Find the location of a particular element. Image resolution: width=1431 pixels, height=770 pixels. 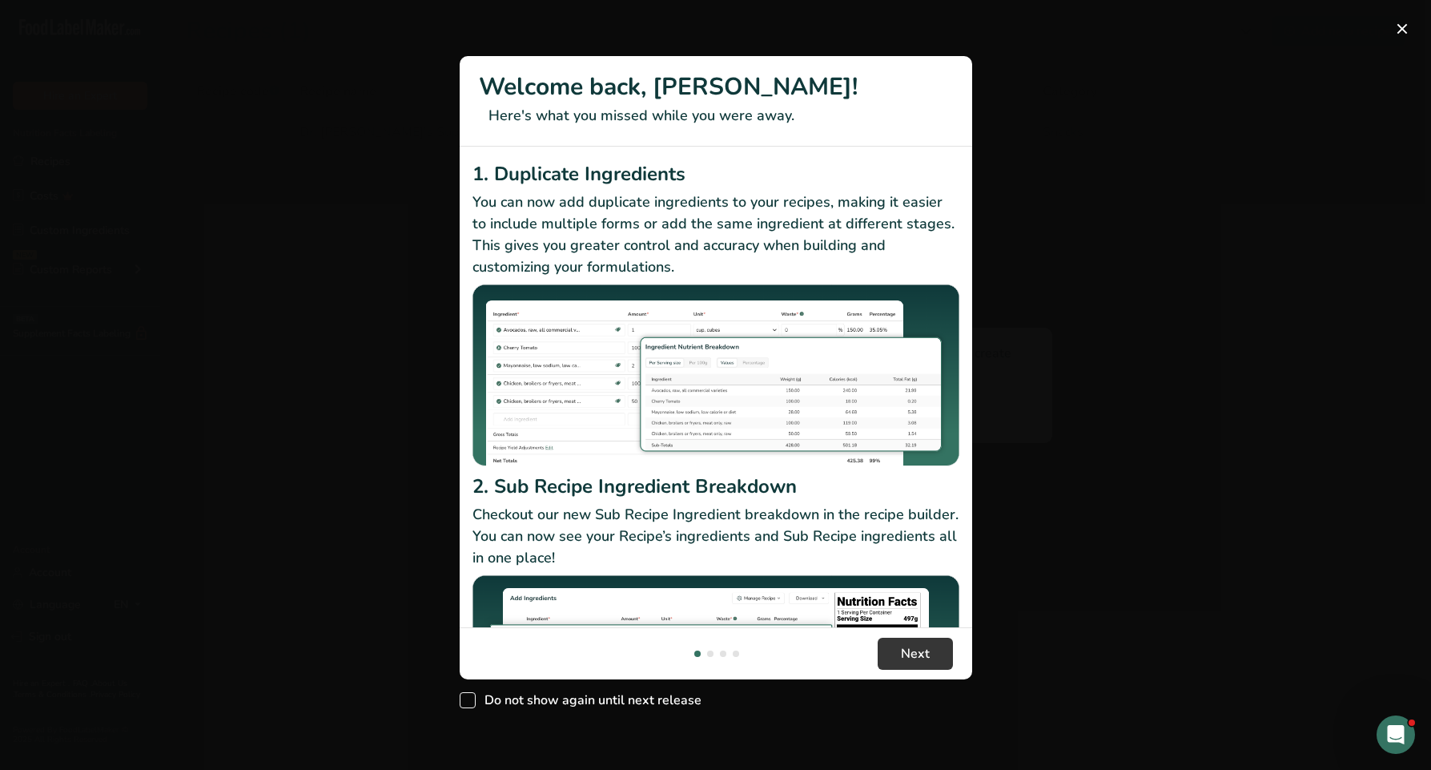

p: Checkout our new Sub Recipe Ingredient breakdown in the recipe builder. You can now see your Reci... is located at coordinates (716, 536).